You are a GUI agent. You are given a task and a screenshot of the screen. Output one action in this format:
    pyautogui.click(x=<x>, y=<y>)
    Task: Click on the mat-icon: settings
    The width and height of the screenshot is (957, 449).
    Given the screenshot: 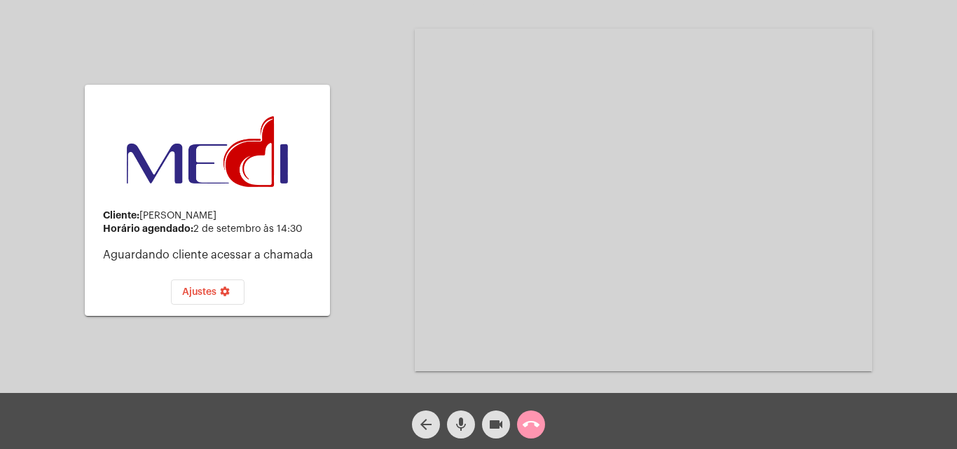 What is the action you would take?
    pyautogui.click(x=225, y=294)
    